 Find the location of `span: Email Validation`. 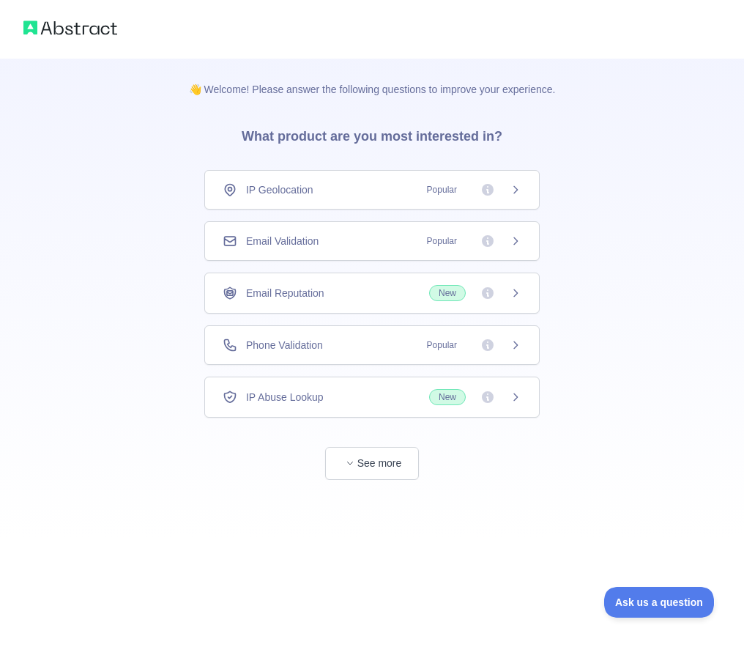

span: Email Validation is located at coordinates (282, 241).